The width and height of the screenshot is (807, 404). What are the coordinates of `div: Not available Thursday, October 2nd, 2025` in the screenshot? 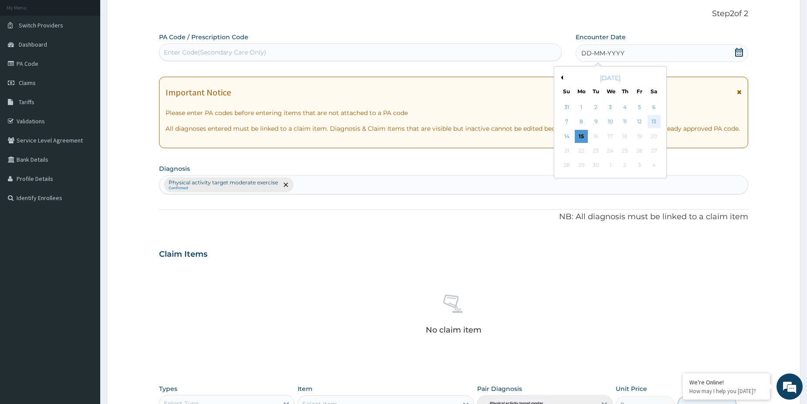 It's located at (625, 166).